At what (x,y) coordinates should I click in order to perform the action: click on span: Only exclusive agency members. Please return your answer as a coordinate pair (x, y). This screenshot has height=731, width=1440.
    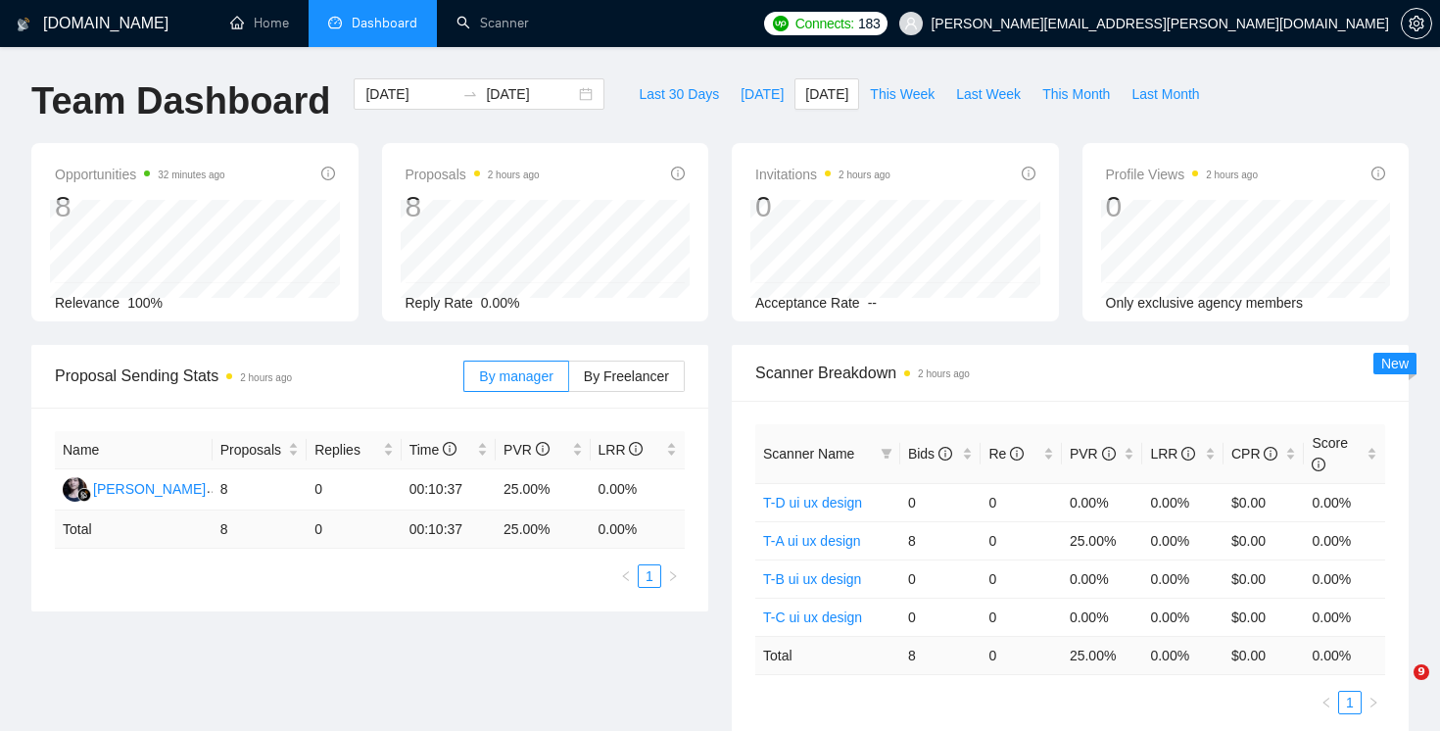
    Looking at the image, I should click on (1205, 303).